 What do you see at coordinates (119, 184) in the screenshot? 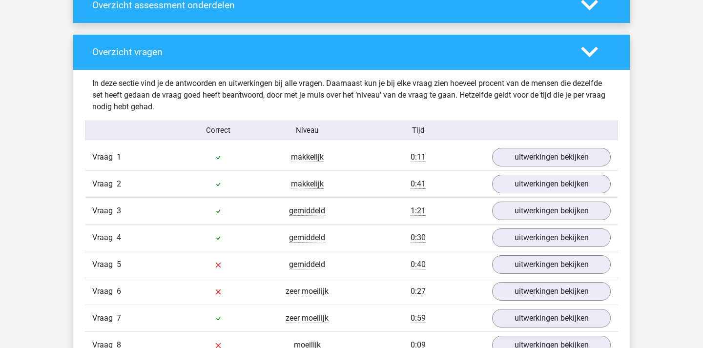
I see `span: 2` at bounding box center [119, 184].